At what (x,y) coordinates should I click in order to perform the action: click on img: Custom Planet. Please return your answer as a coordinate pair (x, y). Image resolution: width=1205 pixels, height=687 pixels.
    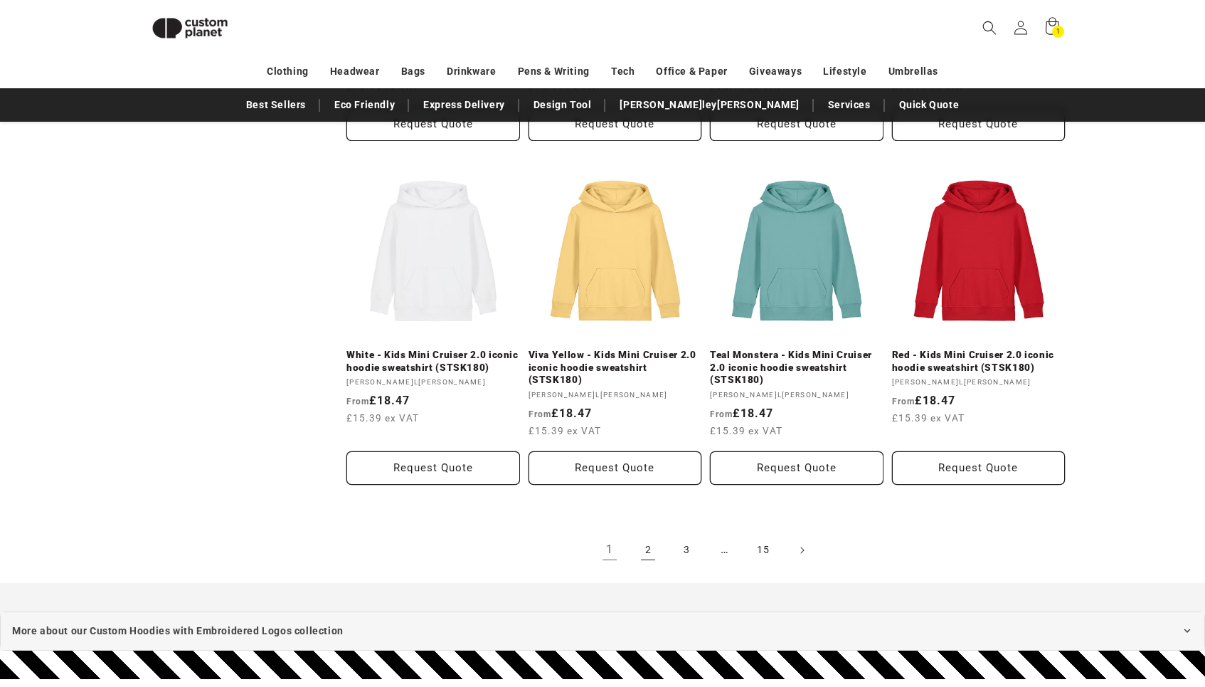
    Looking at the image, I should click on (190, 28).